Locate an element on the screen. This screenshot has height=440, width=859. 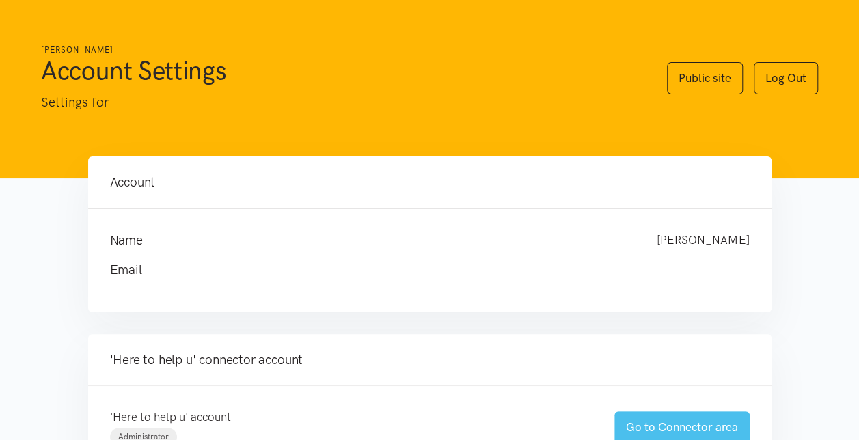
h4: Name is located at coordinates (370, 241).